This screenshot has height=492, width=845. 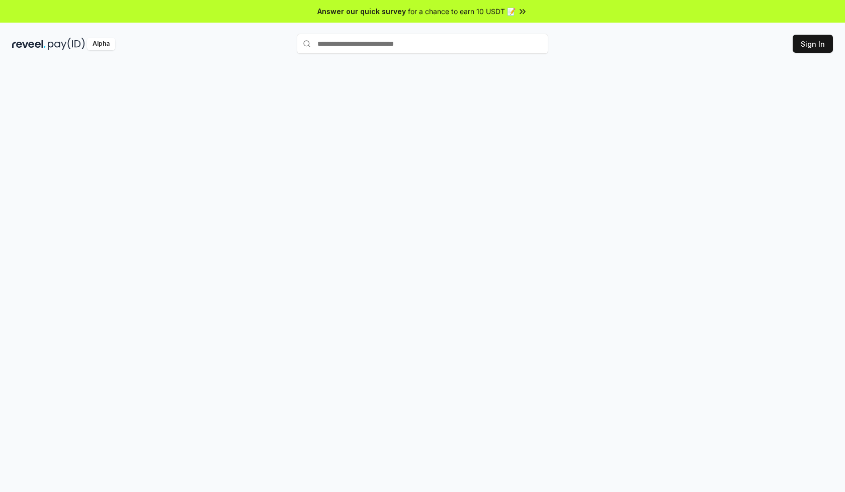 I want to click on div: Alpha, so click(x=101, y=44).